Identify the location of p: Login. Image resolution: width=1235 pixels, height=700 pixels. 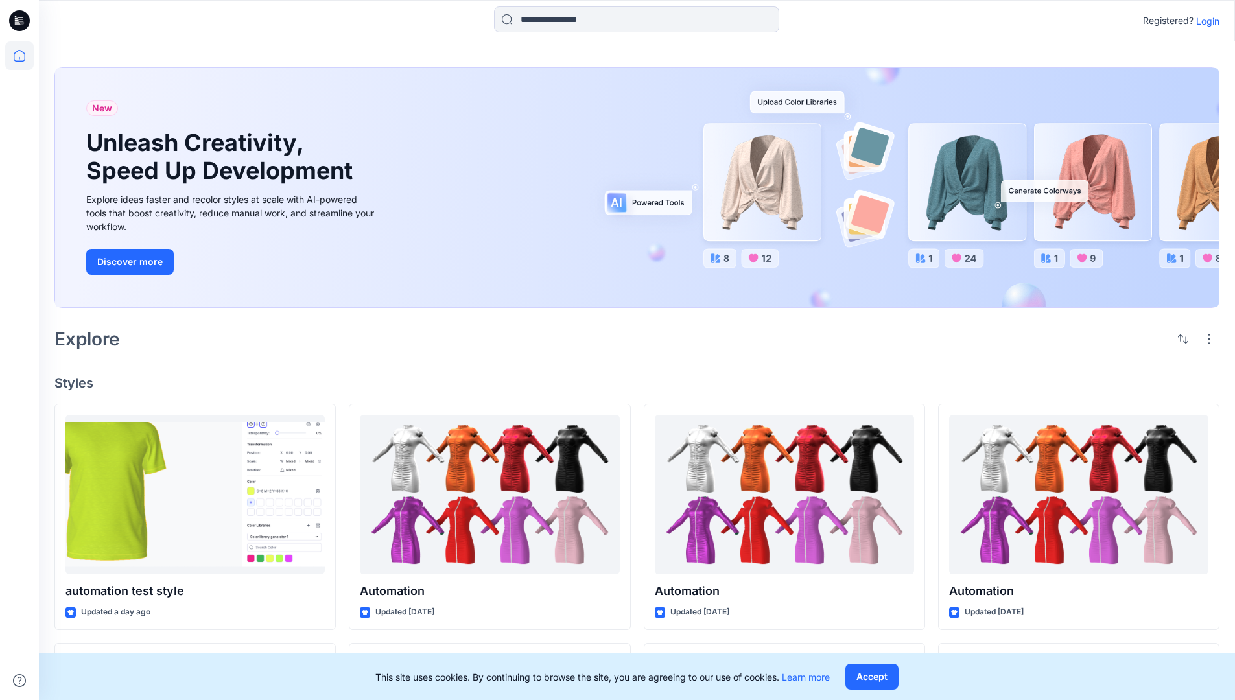
(1208, 21).